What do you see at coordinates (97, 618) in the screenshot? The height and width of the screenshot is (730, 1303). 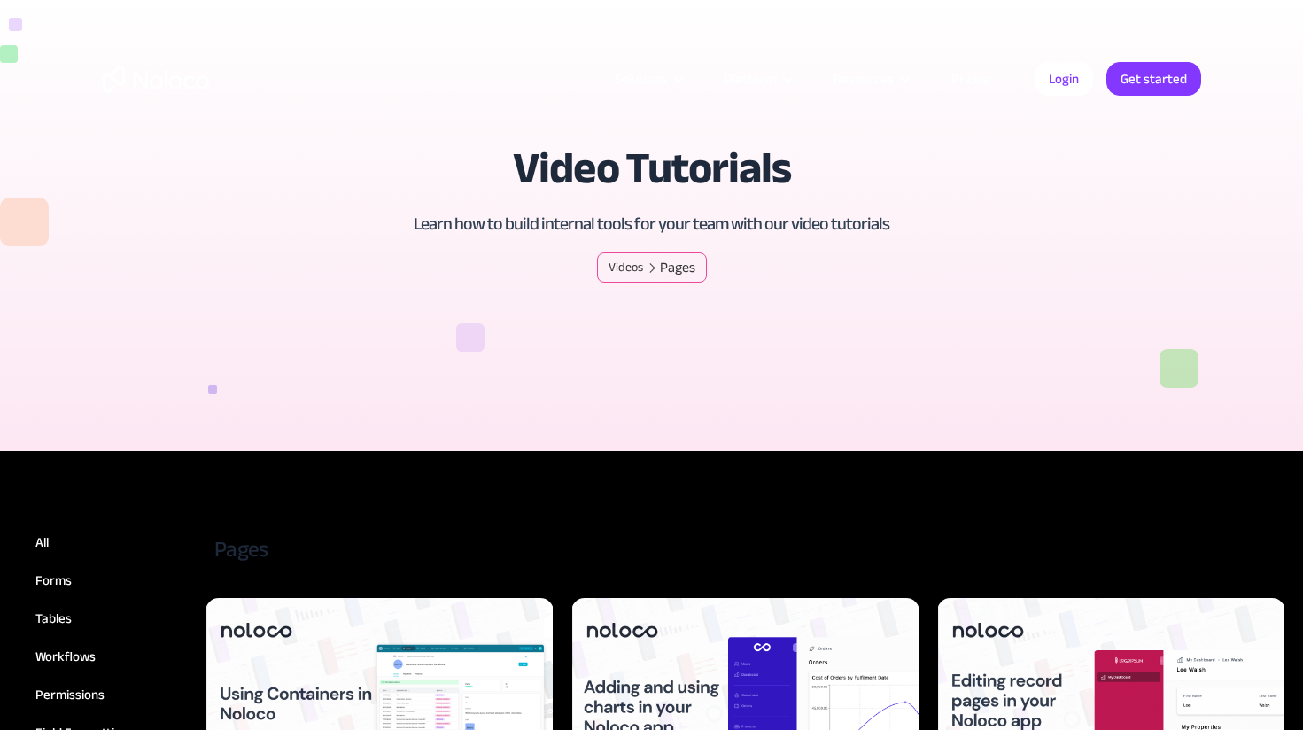 I see `a: Tables` at bounding box center [97, 618].